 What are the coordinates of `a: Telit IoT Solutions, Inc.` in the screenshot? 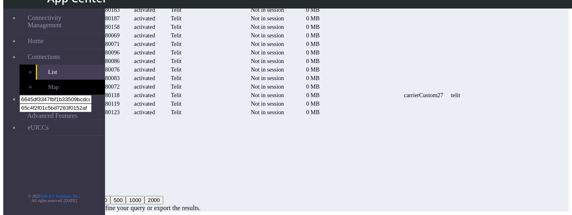 It's located at (60, 196).